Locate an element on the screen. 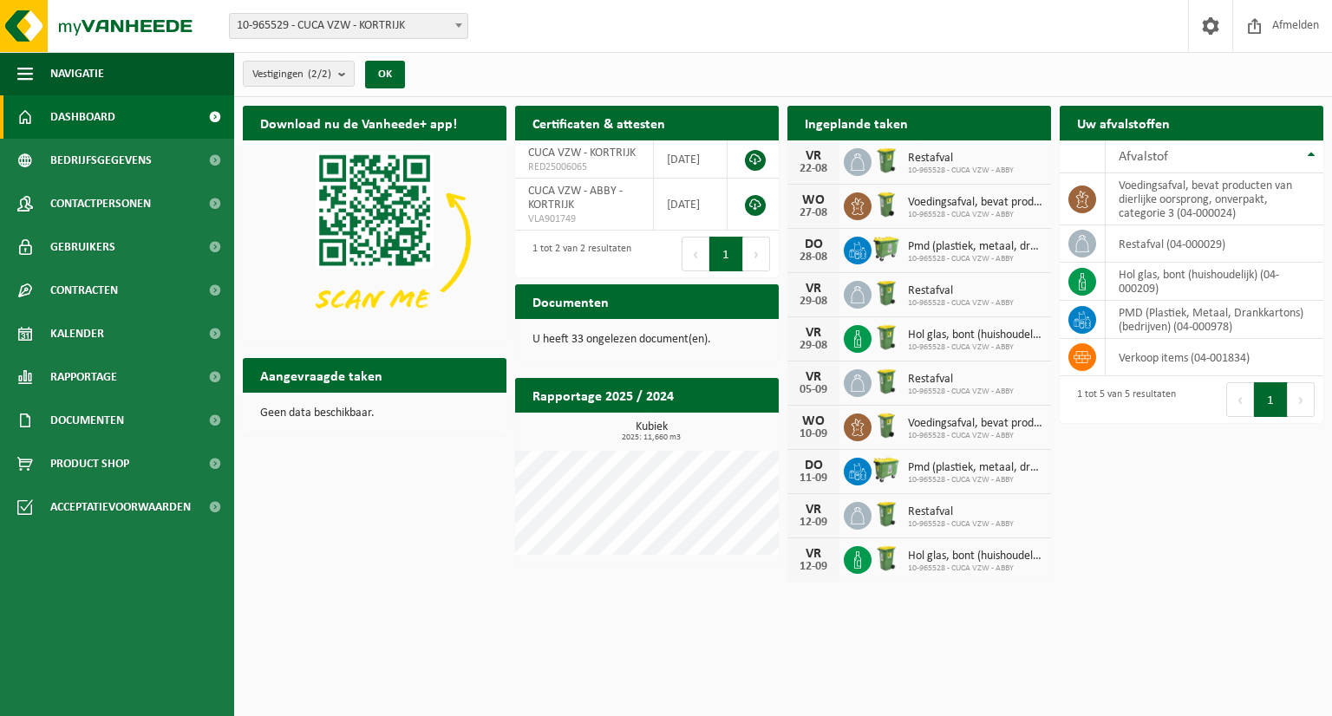  div: 27-08 is located at coordinates (813, 213).